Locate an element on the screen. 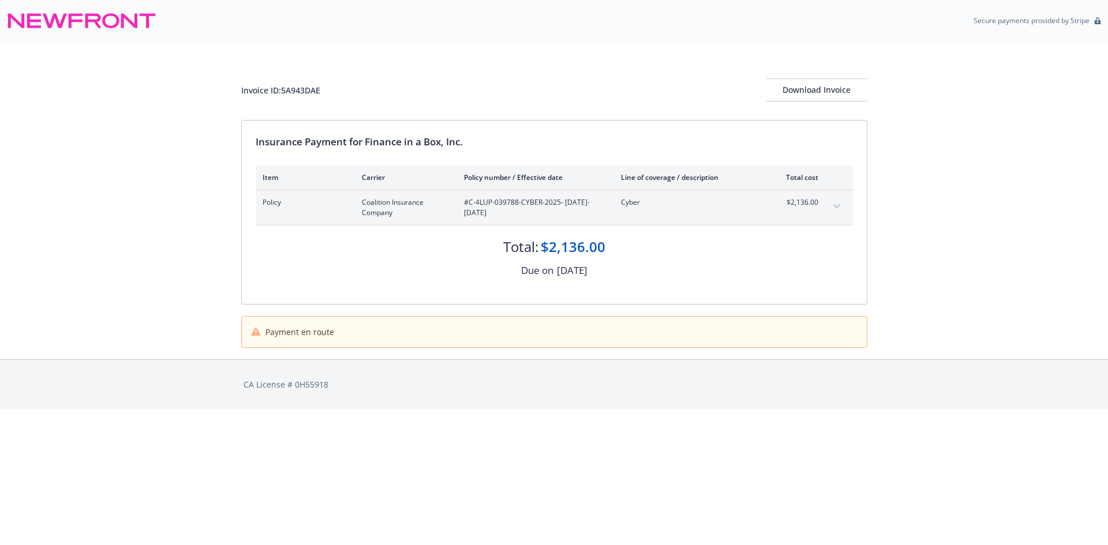  div: Due on is located at coordinates (537, 271).